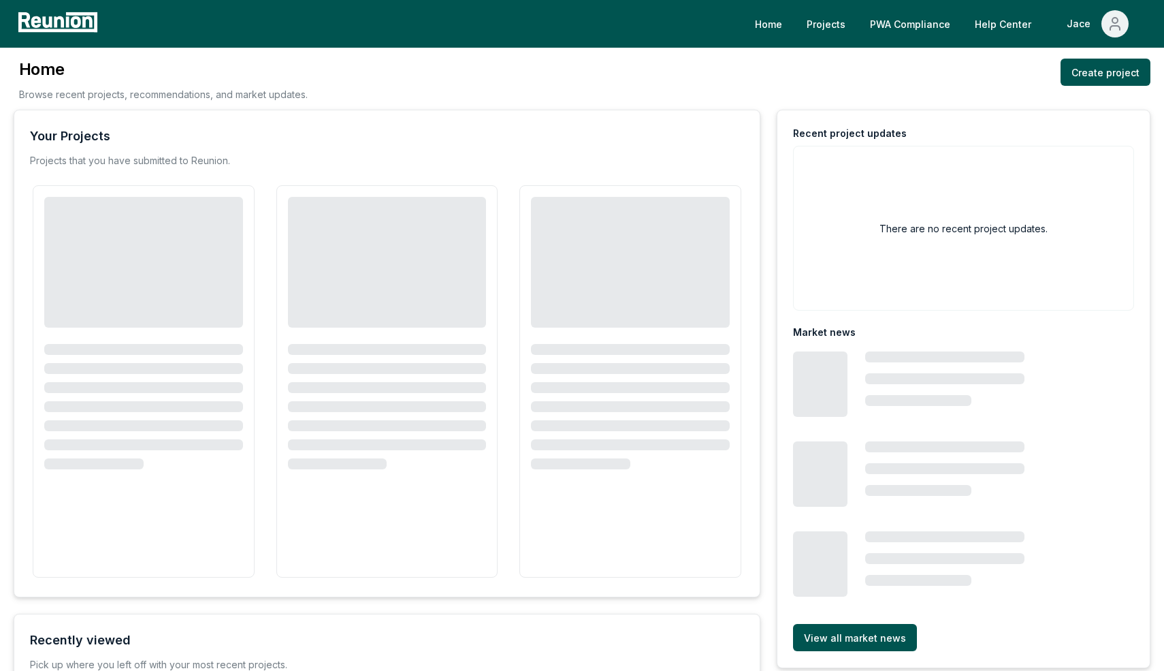  What do you see at coordinates (70, 136) in the screenshot?
I see `div: Your Projects` at bounding box center [70, 136].